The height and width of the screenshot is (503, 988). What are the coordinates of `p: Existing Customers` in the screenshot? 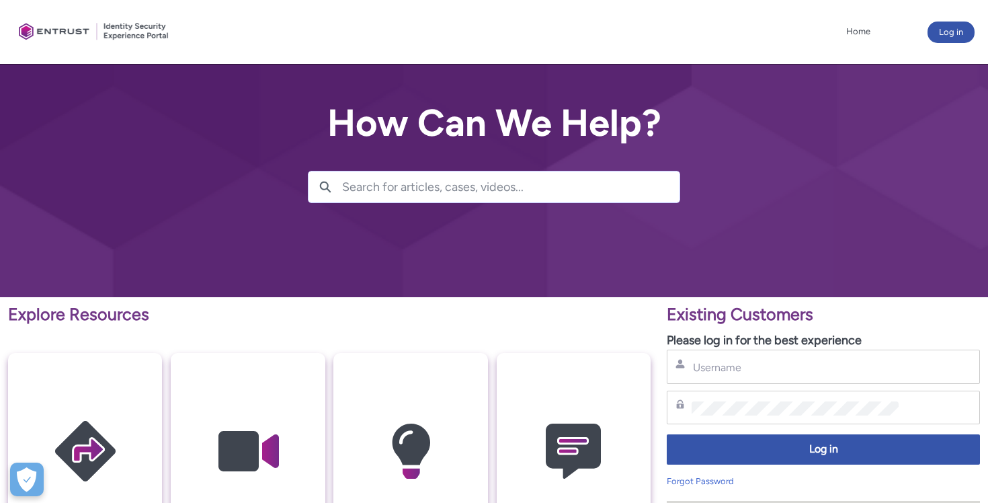 It's located at (823, 314).